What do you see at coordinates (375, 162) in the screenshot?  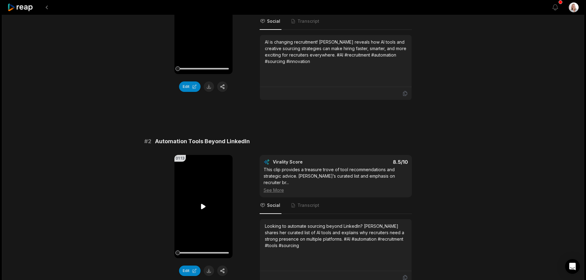 I see `div: 8.5 /10` at bounding box center [375, 162].